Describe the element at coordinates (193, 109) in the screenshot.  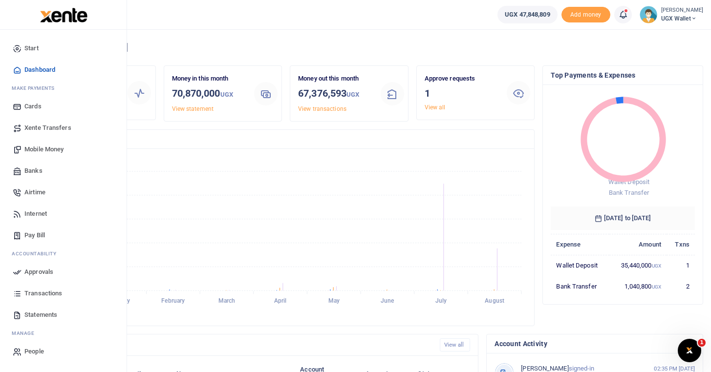
I see `a: View statement` at that location.